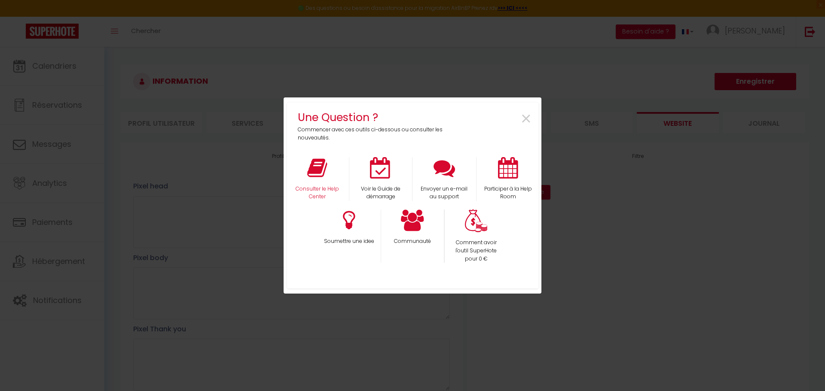 This screenshot has width=825, height=391. Describe the element at coordinates (381, 193) in the screenshot. I see `p: Voir le Guide de démarrage` at that location.